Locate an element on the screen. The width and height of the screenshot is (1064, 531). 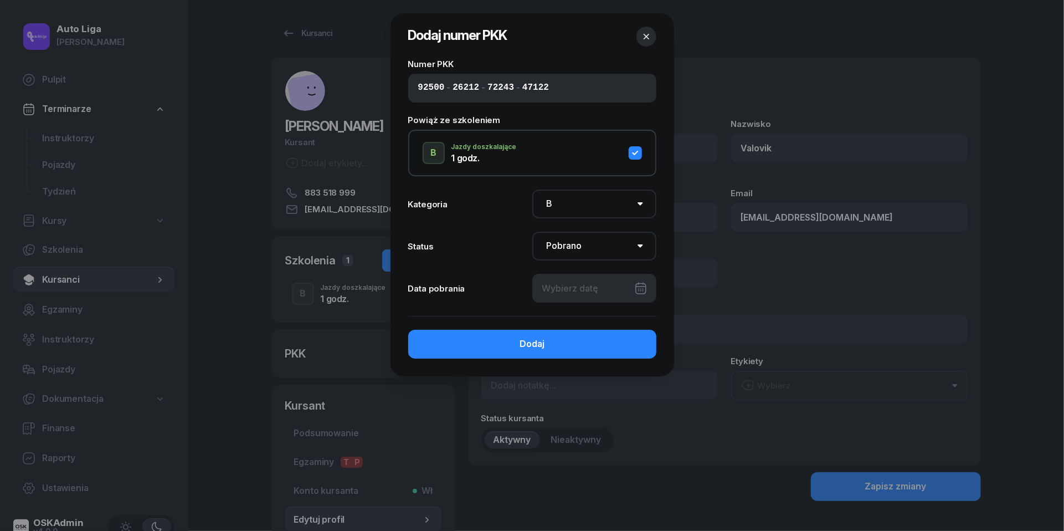
button: B is located at coordinates (434, 153).